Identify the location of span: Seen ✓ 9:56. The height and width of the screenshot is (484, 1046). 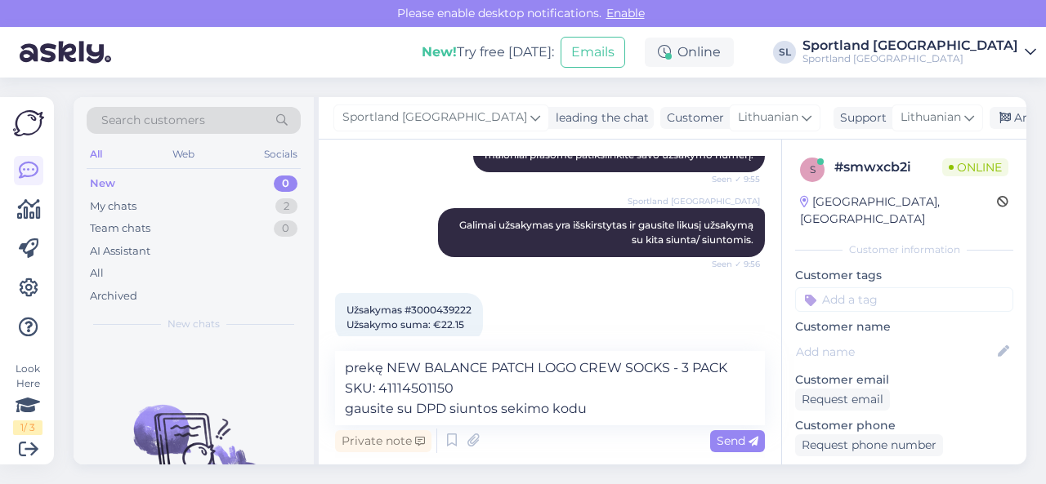
(729, 264).